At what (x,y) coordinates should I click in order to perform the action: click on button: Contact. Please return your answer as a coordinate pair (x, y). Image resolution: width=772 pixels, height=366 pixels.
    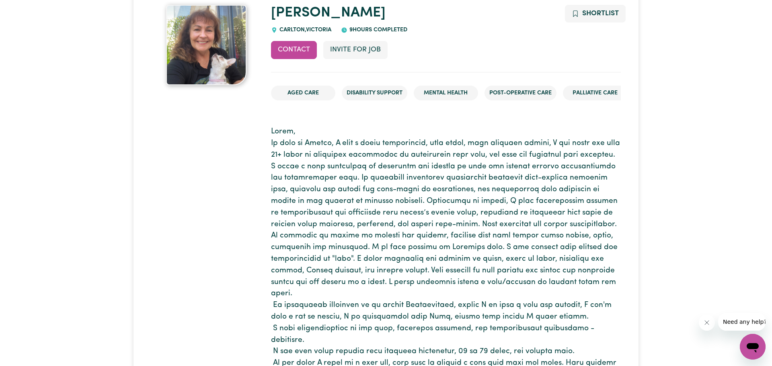
    Looking at the image, I should click on (294, 50).